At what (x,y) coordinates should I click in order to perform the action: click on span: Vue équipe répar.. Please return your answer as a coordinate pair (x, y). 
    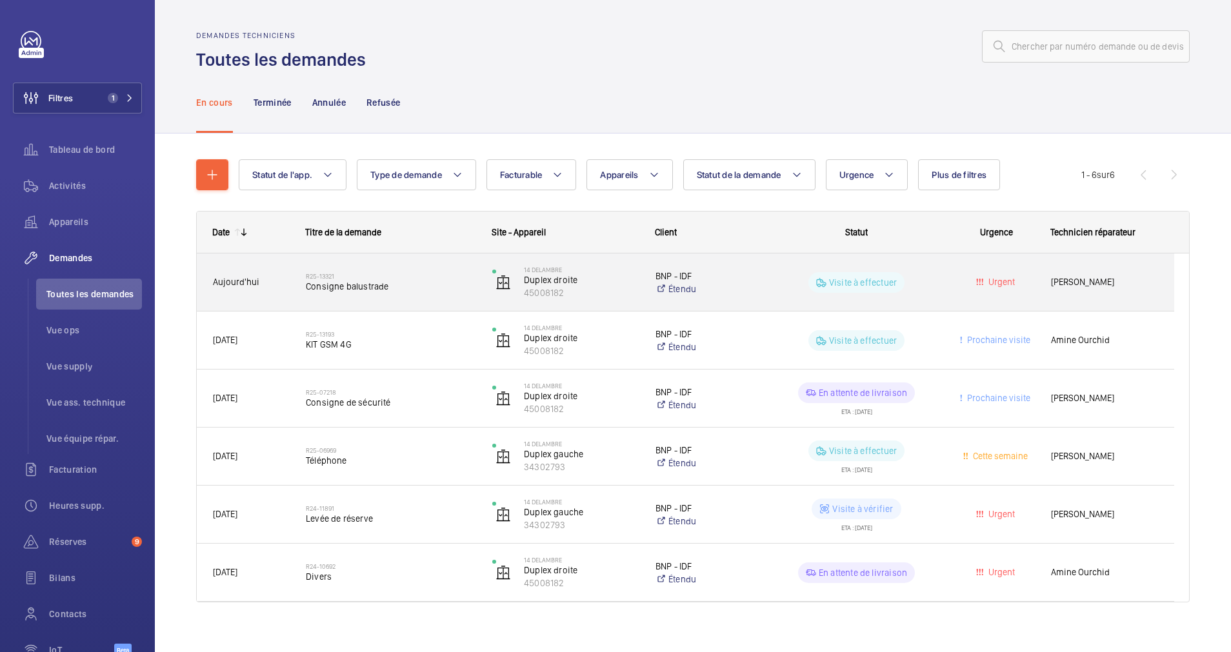
    Looking at the image, I should click on (94, 439).